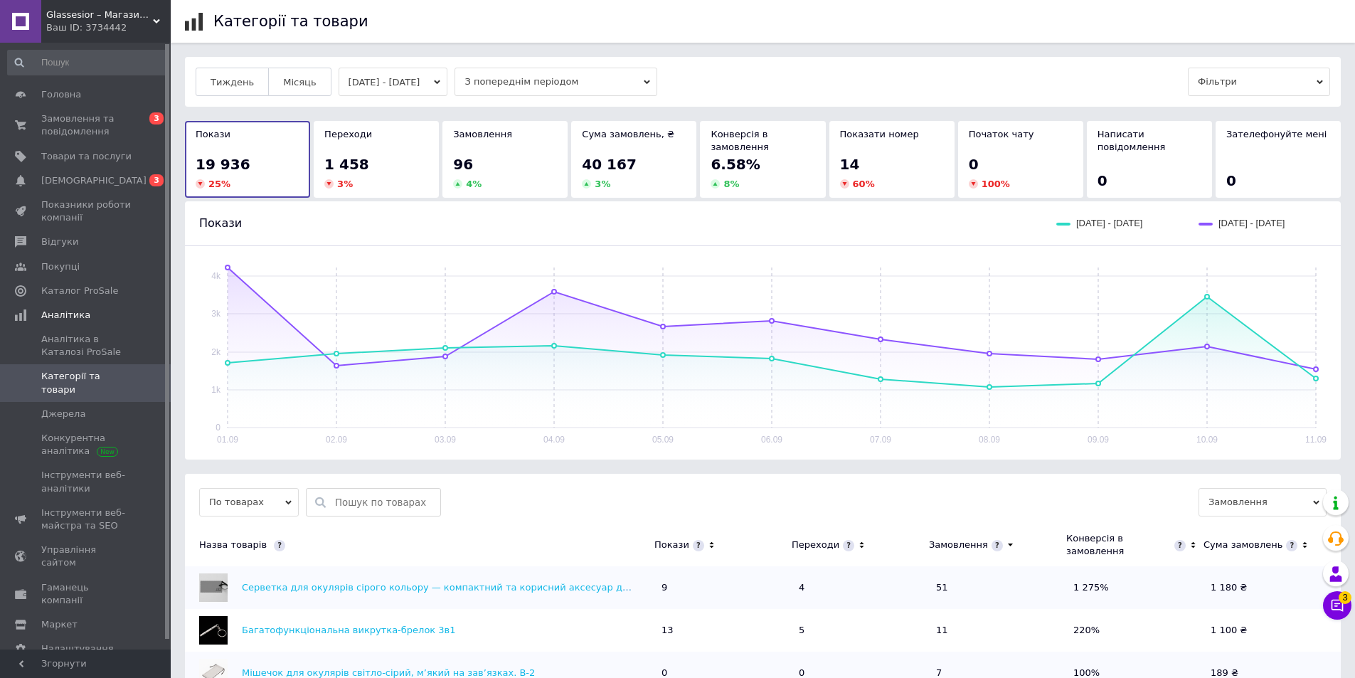 The image size is (1355, 678). What do you see at coordinates (232, 82) in the screenshot?
I see `button: Тиждень` at bounding box center [232, 82].